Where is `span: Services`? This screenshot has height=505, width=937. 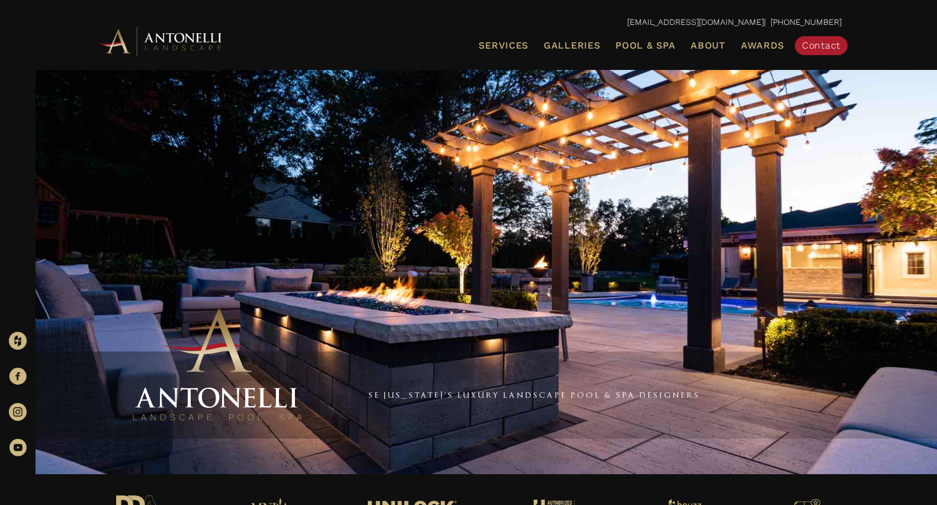 span: Services is located at coordinates (503, 46).